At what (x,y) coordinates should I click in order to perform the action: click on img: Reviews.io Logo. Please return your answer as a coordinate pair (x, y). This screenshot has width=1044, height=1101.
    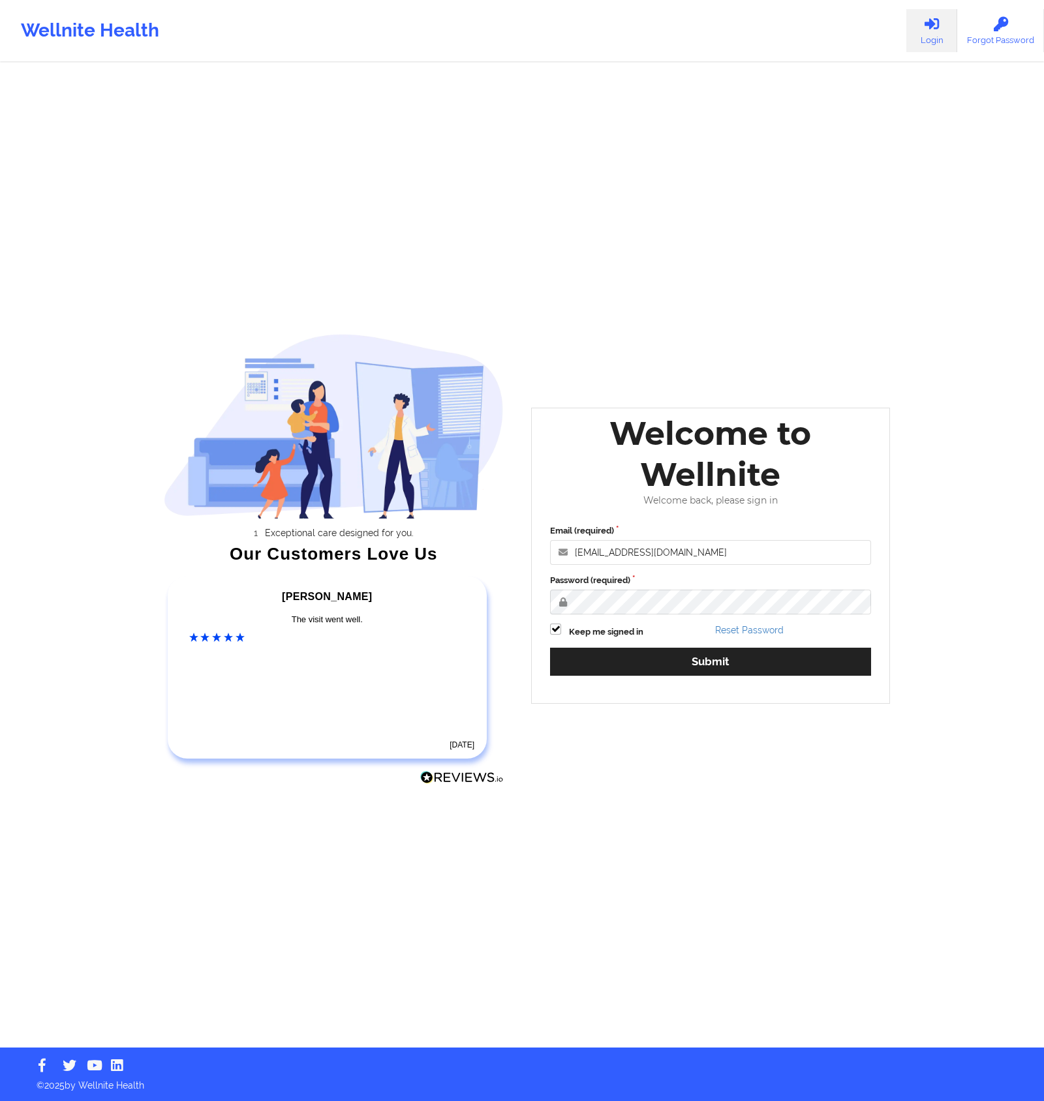
    Looking at the image, I should click on (462, 777).